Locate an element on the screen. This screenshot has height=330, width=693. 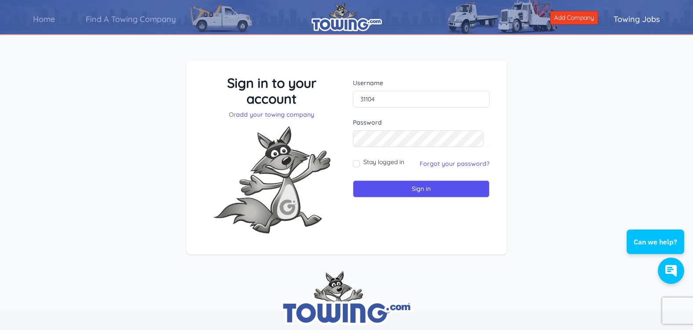
input: Sign in is located at coordinates (421, 189).